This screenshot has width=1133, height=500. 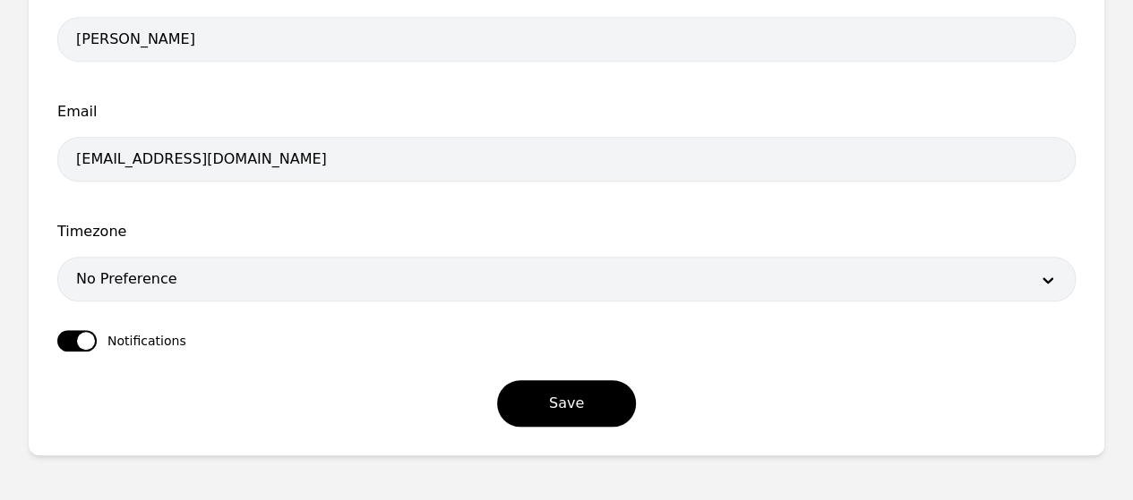 What do you see at coordinates (566, 39) in the screenshot?
I see `input: Last Name` at bounding box center [566, 39].